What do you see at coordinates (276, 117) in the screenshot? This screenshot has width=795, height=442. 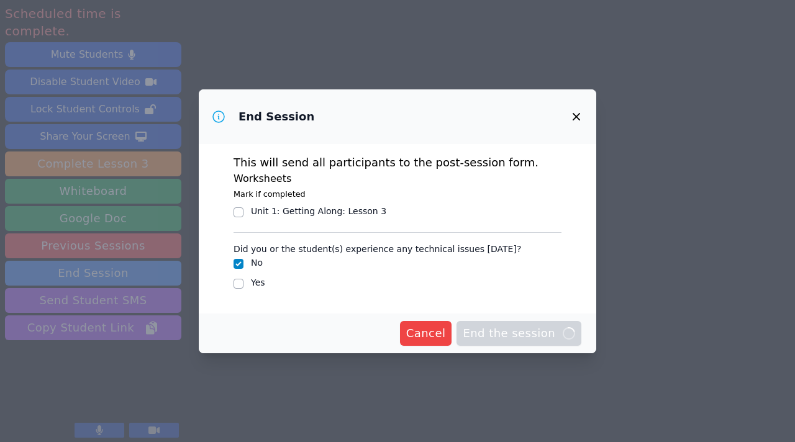 I see `h3: End Session` at bounding box center [276, 117].